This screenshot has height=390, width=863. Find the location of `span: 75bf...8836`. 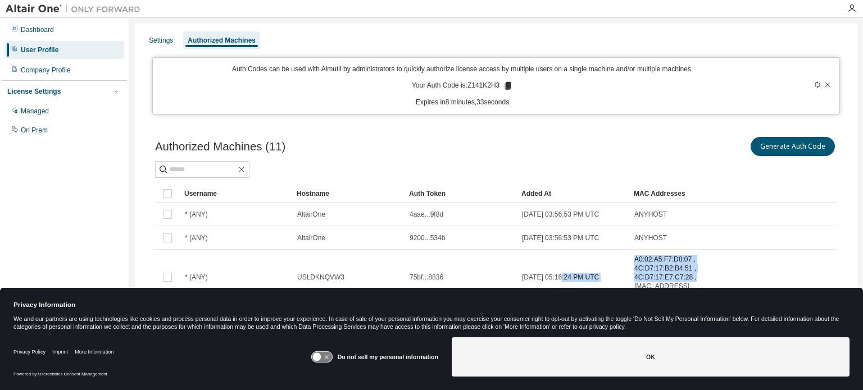

span: 75bf...8836 is located at coordinates (426, 277).